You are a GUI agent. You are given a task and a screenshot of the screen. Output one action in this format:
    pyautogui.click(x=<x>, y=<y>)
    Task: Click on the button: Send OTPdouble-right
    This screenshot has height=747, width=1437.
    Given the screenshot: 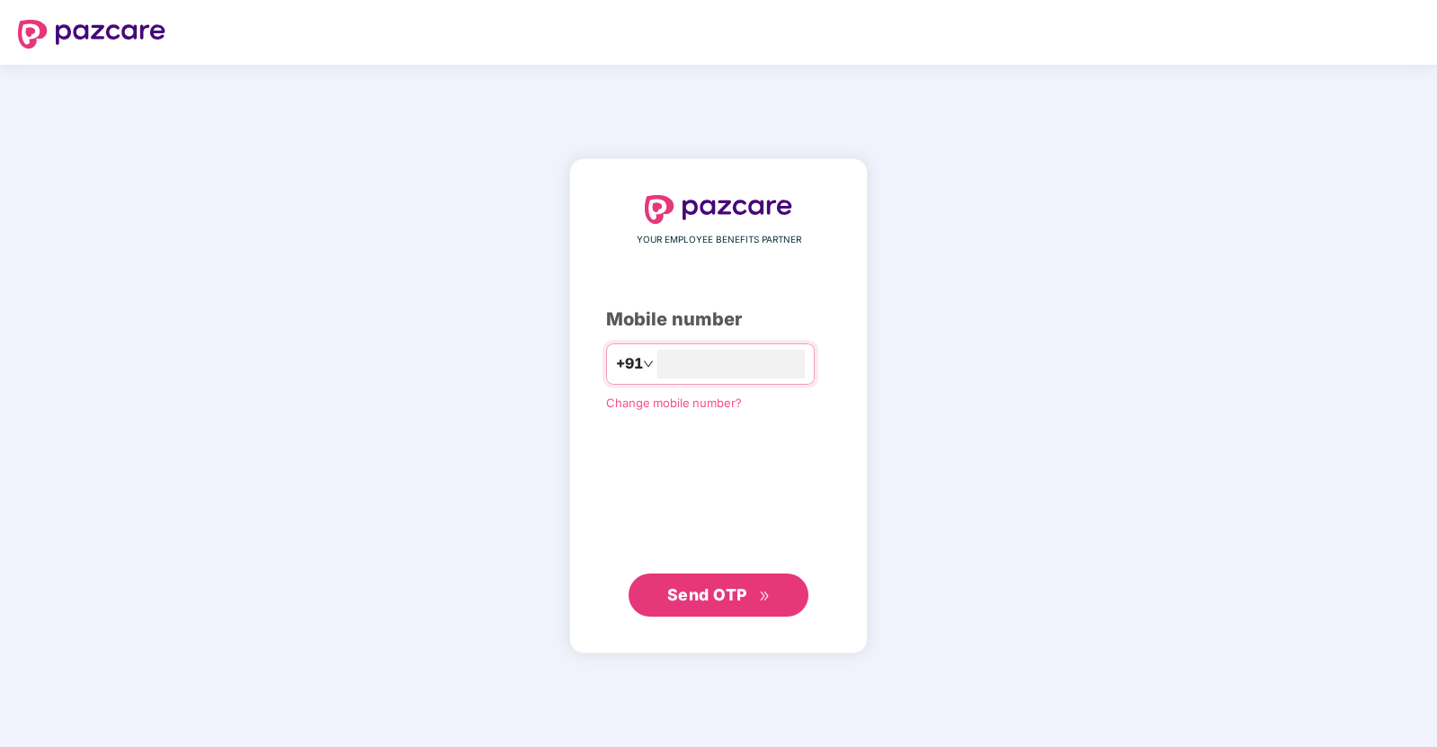 What is the action you would take?
    pyautogui.click(x=718, y=595)
    